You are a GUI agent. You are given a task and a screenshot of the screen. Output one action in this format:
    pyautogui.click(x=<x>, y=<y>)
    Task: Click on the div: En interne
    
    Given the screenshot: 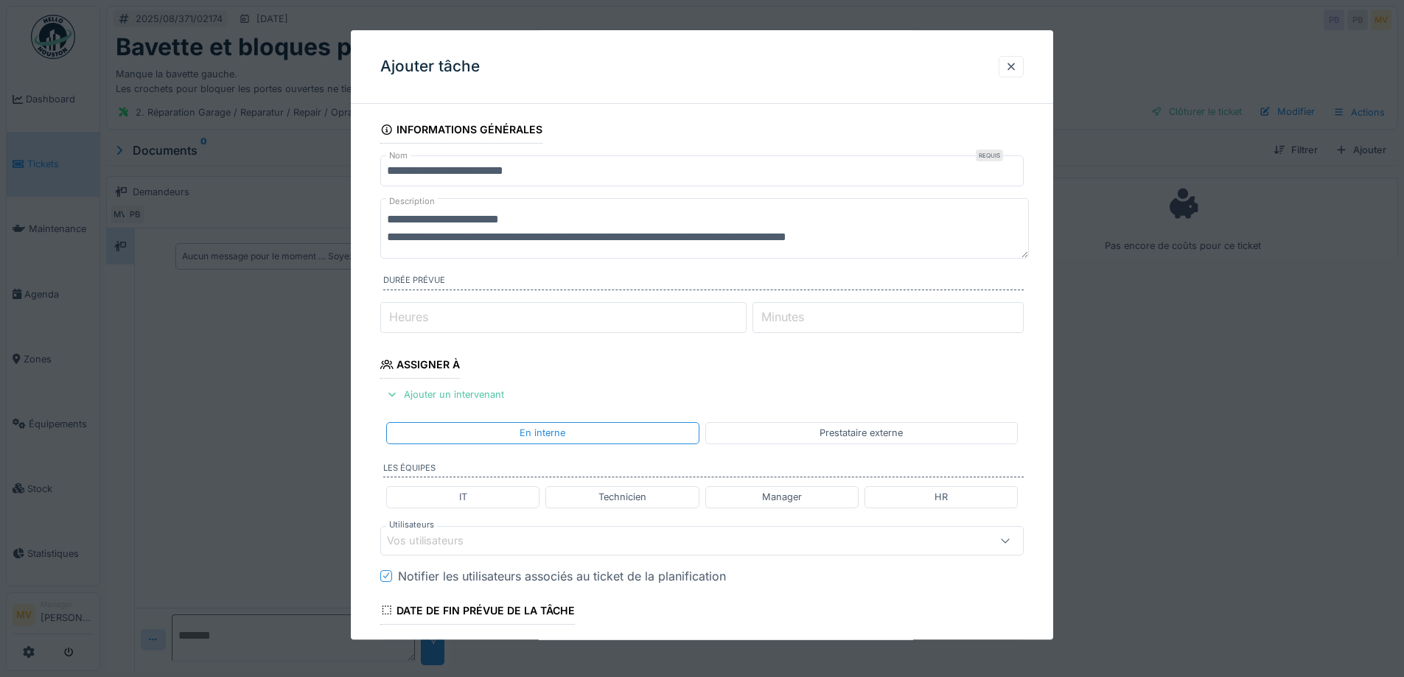 What is the action you would take?
    pyautogui.click(x=542, y=433)
    